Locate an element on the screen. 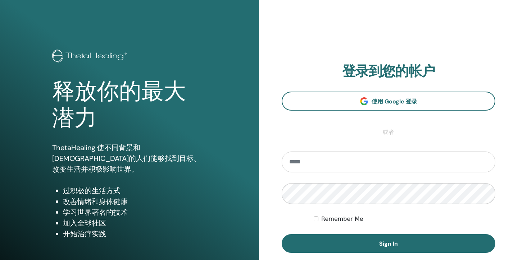 This screenshot has height=260, width=518. li: 改善情绪和身体健康 is located at coordinates (135, 202).